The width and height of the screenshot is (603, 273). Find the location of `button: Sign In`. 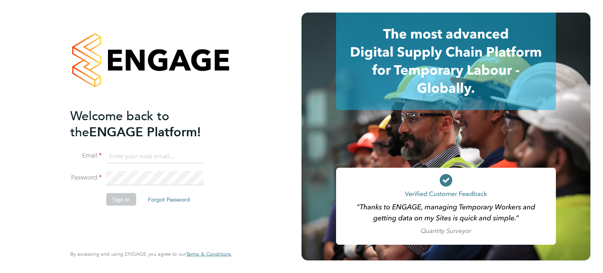

button: Sign In is located at coordinates (121, 199).